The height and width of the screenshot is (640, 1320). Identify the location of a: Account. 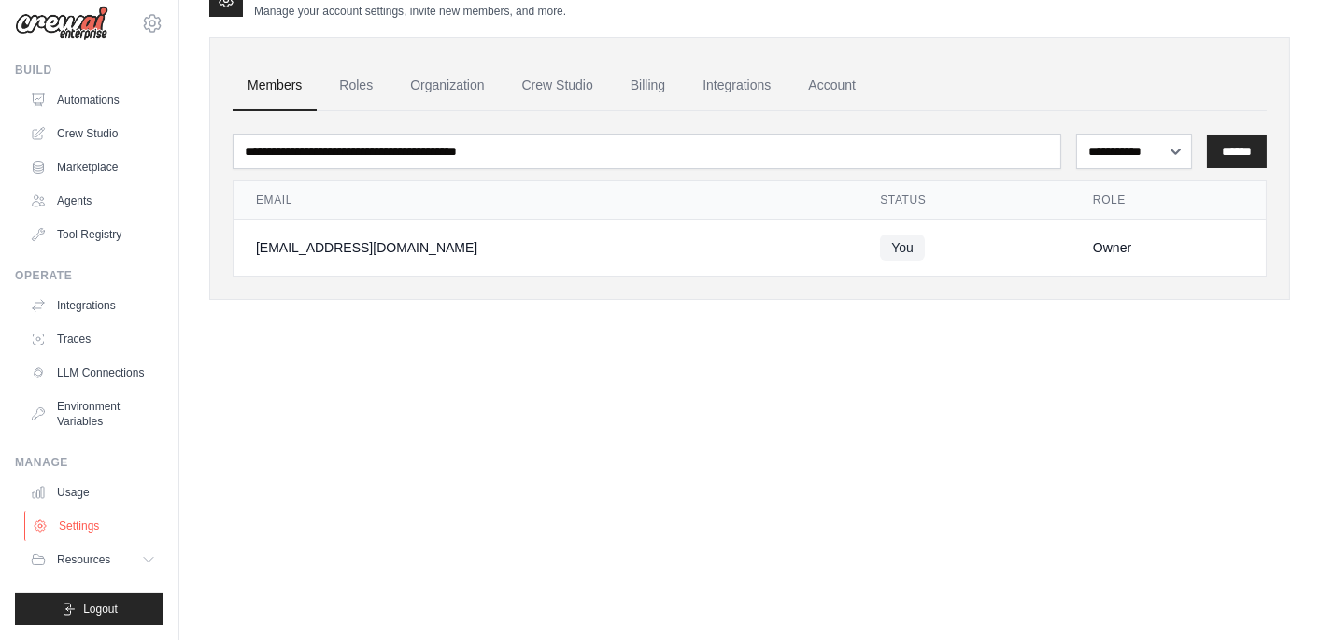
(832, 86).